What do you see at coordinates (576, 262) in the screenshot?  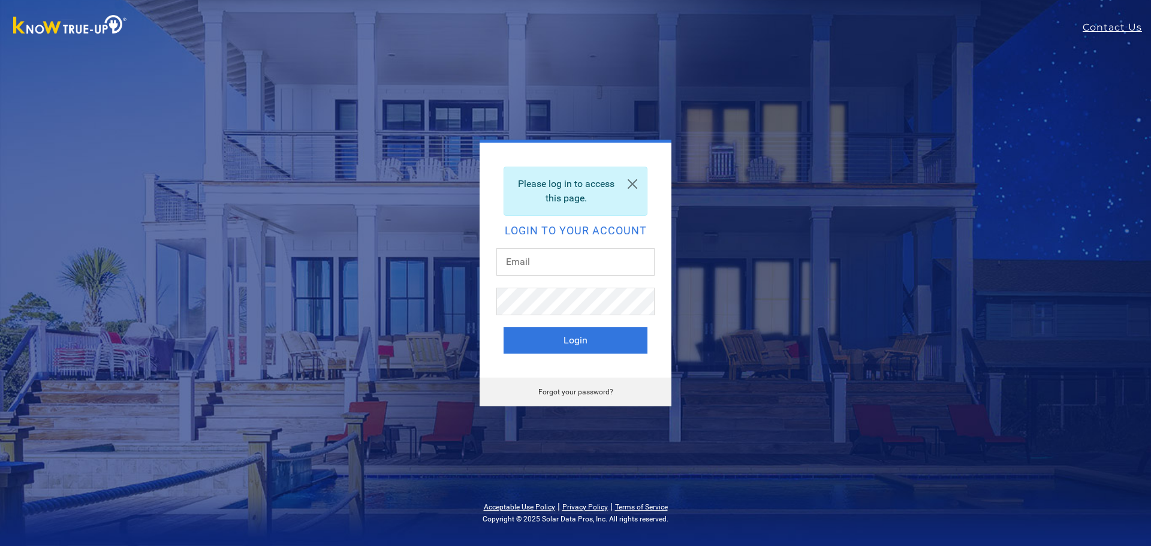 I see `input: Email` at bounding box center [576, 262].